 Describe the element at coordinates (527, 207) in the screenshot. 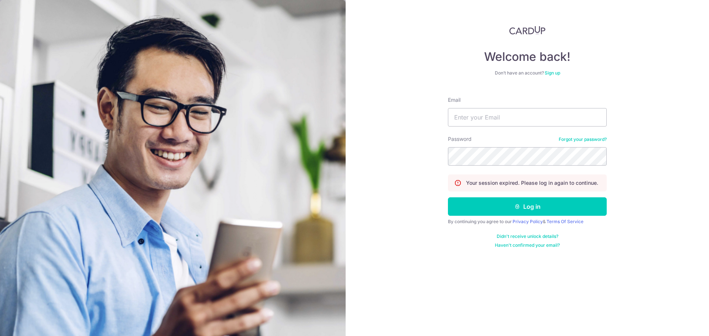

I see `button: Log in` at that location.